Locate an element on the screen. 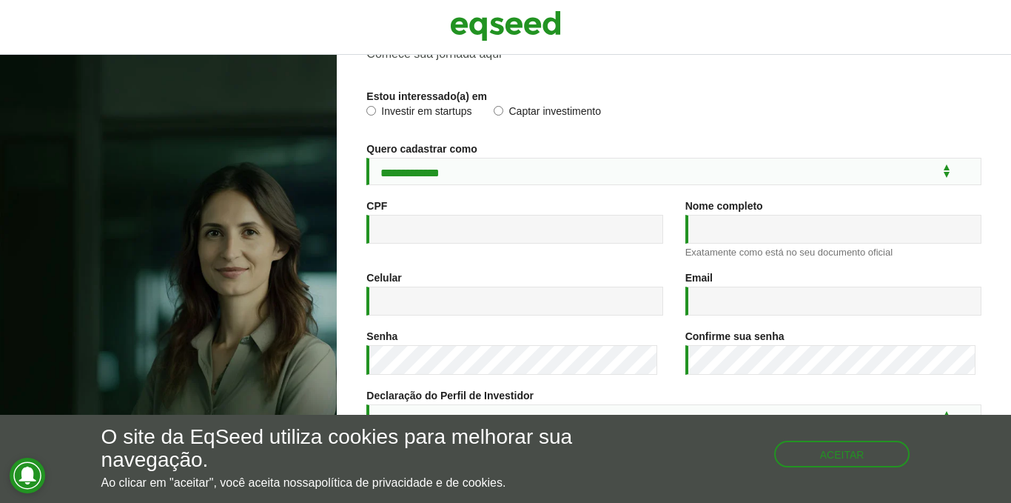 Image resolution: width=1011 pixels, height=503 pixels. label: Estou interessado(a) em is located at coordinates (426, 96).